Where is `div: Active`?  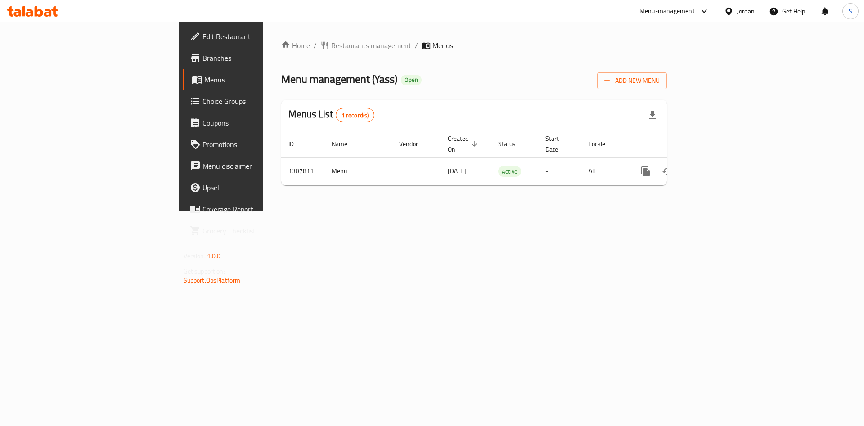 div: Active is located at coordinates (509, 171).